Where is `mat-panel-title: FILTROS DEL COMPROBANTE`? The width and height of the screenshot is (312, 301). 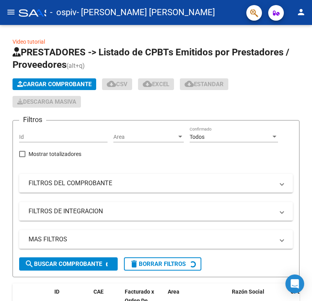
mat-panel-title: FILTROS DEL COMPROBANTE is located at coordinates (151, 184).